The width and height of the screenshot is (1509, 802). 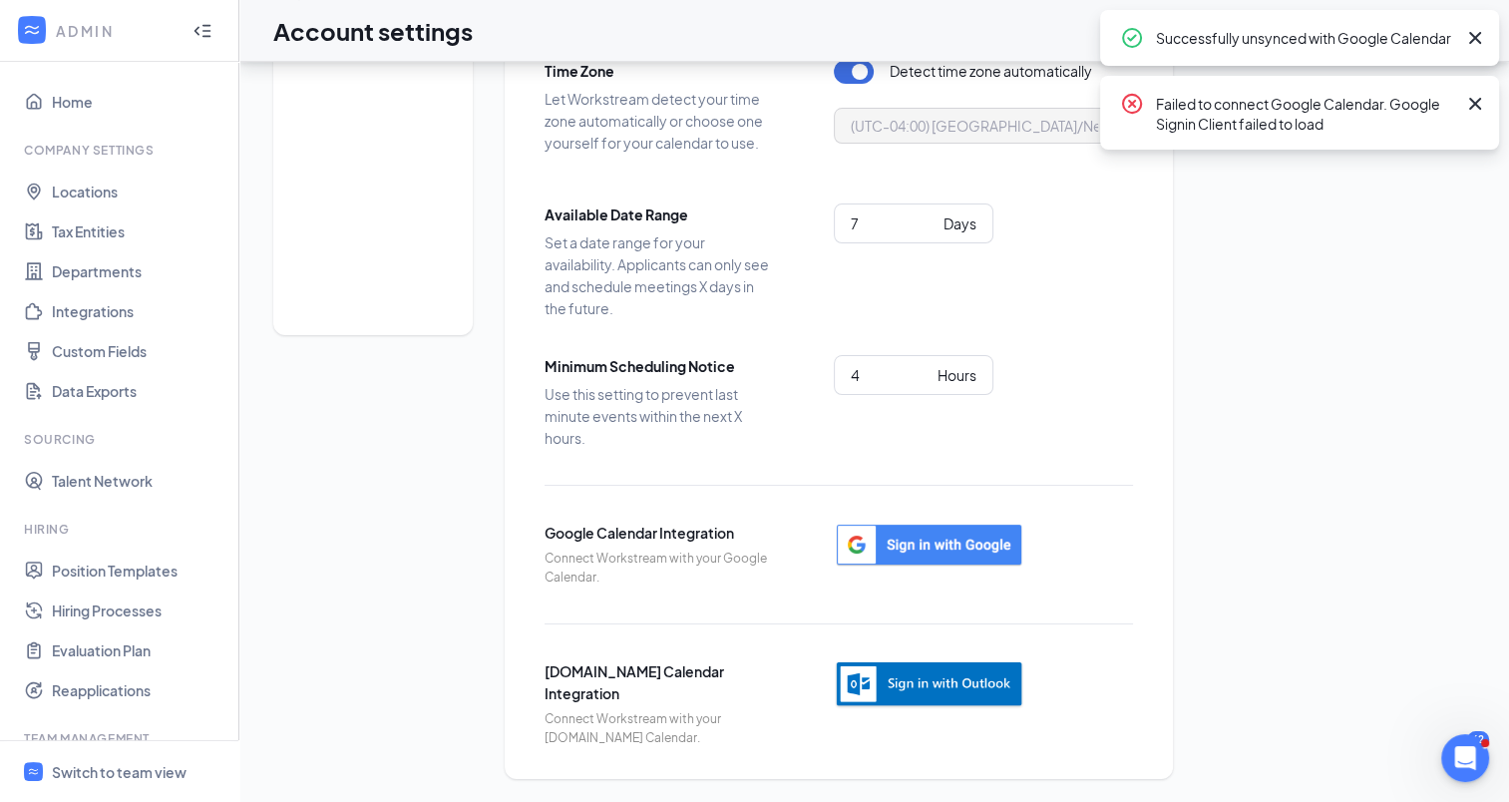 I want to click on div: Failed to connect Google Calendar. Google Signin Client failed to load, so click(x=1306, y=113).